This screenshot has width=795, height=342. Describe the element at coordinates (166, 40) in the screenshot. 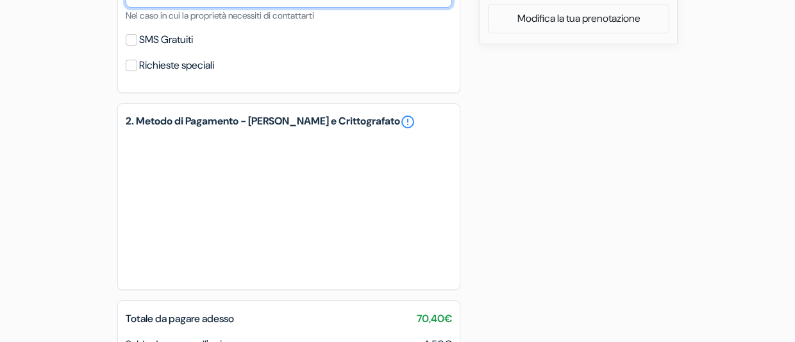

I see `label: SMS Gratuiti` at that location.